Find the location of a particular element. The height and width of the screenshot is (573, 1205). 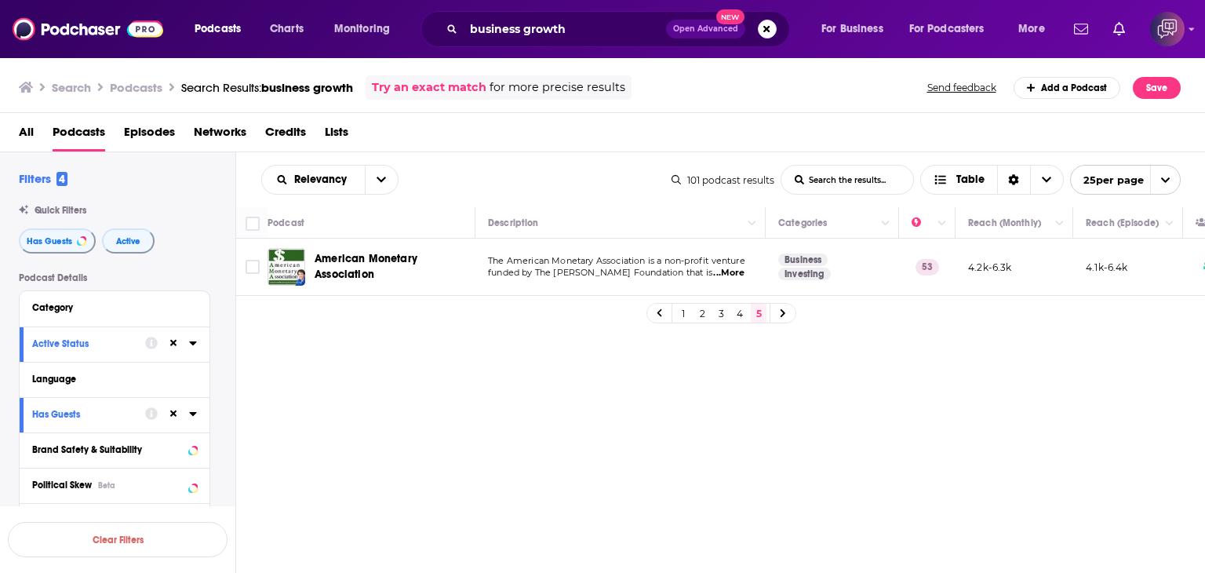

div: Description is located at coordinates (513, 223).